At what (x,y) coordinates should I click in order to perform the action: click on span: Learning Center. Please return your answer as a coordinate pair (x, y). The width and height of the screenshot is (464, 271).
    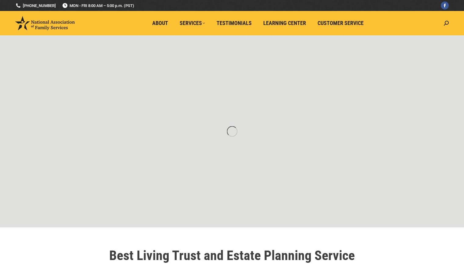
    Looking at the image, I should click on (285, 23).